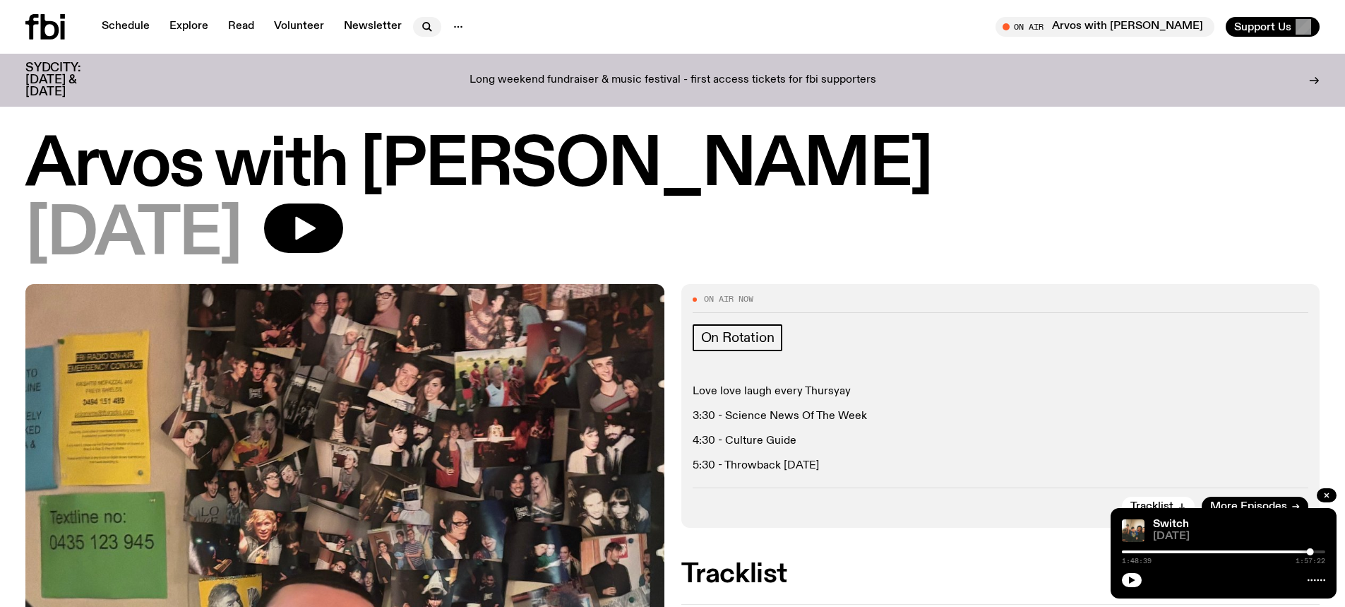  What do you see at coordinates (1273, 27) in the screenshot?
I see `button: Support Us` at bounding box center [1273, 27].